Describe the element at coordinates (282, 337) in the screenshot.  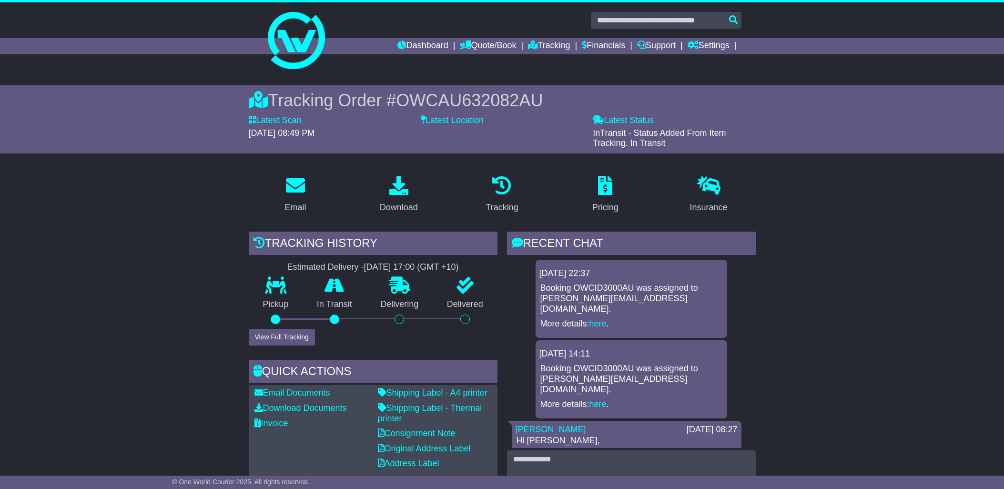
I see `button: View Full Tracking` at that location.